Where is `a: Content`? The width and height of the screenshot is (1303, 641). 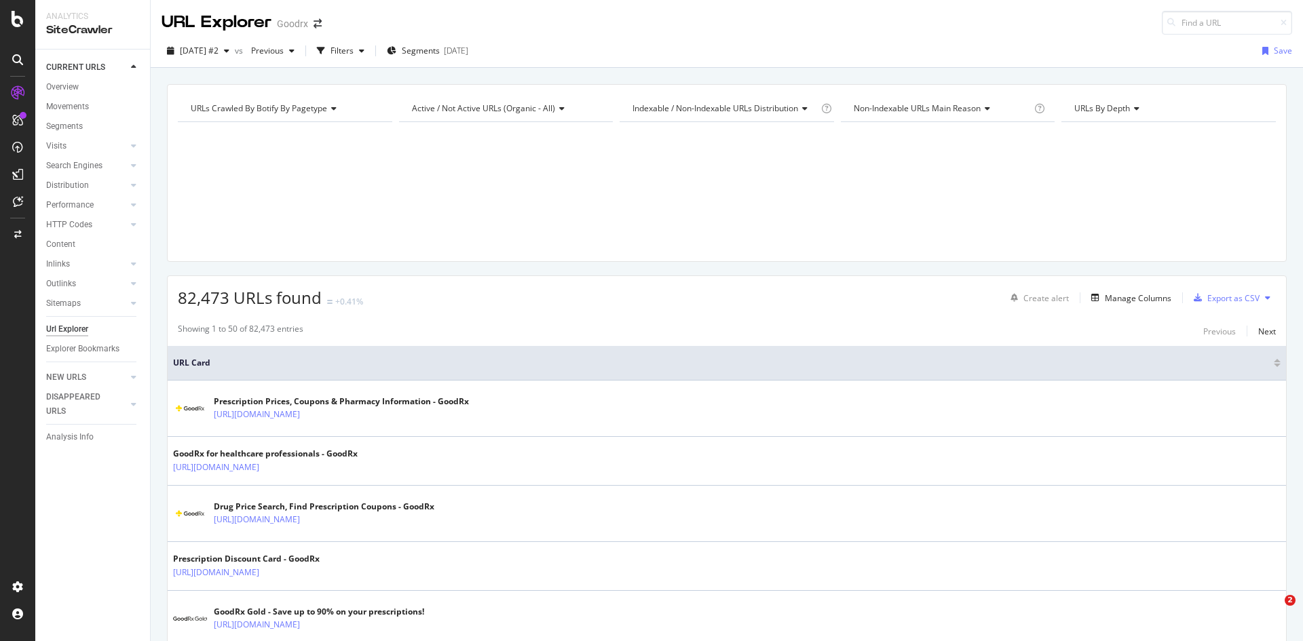
a: Content is located at coordinates (93, 244).